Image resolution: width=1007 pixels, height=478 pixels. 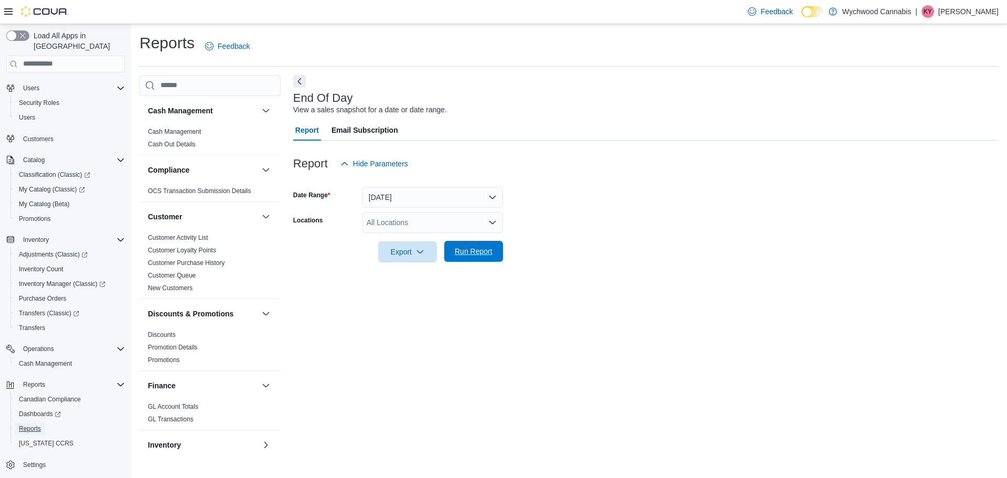 I want to click on div: Finance, so click(x=210, y=415).